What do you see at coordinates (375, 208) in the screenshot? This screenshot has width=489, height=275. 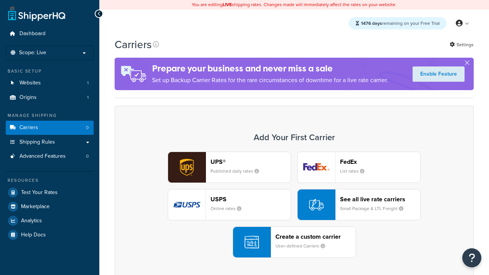 I see `small: Small Package & LTL Freight` at bounding box center [375, 208].